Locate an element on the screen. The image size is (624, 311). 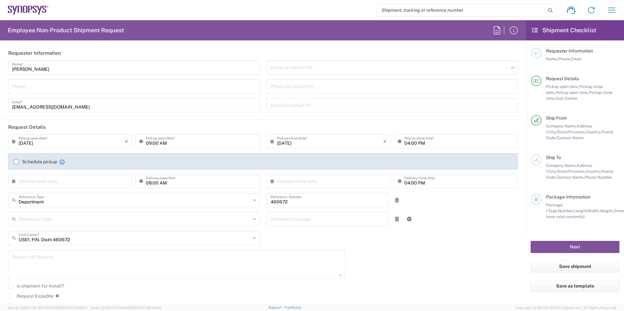
button: Save as template is located at coordinates (575, 286).